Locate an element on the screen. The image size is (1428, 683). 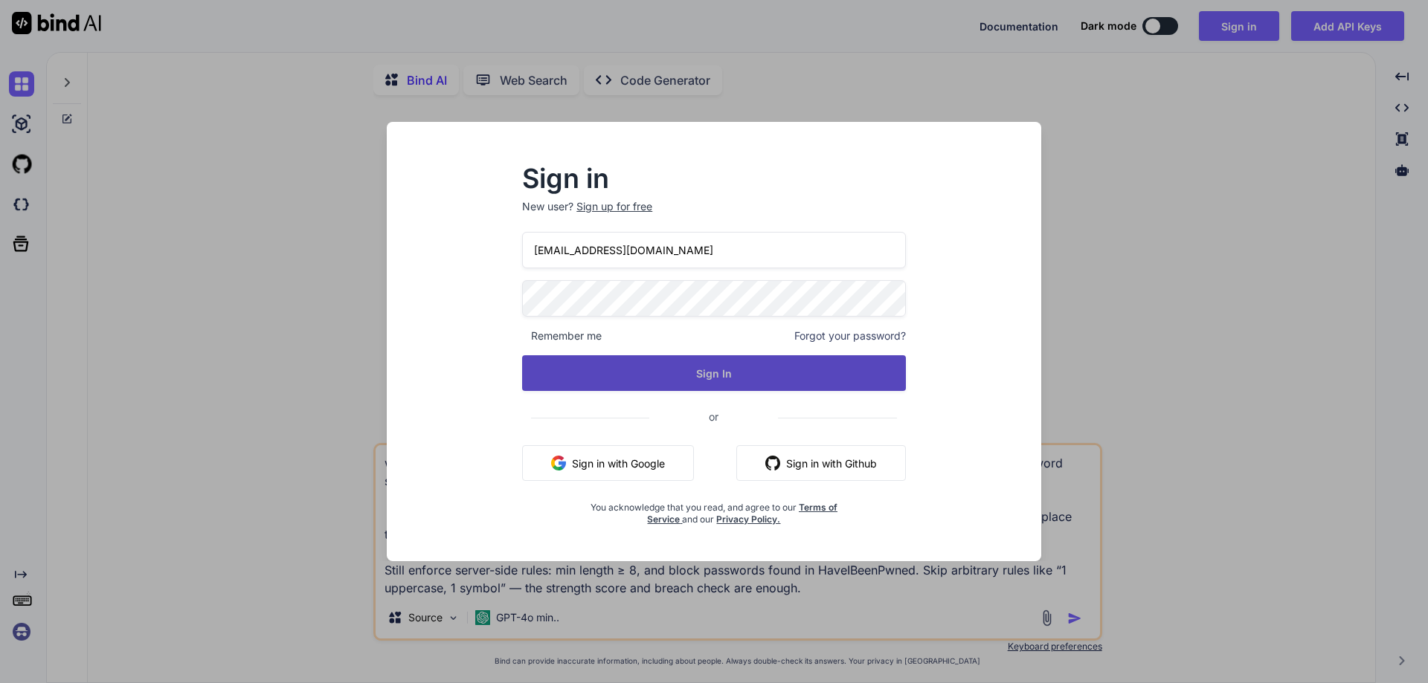
a: Privacy Policy. is located at coordinates (748, 519).